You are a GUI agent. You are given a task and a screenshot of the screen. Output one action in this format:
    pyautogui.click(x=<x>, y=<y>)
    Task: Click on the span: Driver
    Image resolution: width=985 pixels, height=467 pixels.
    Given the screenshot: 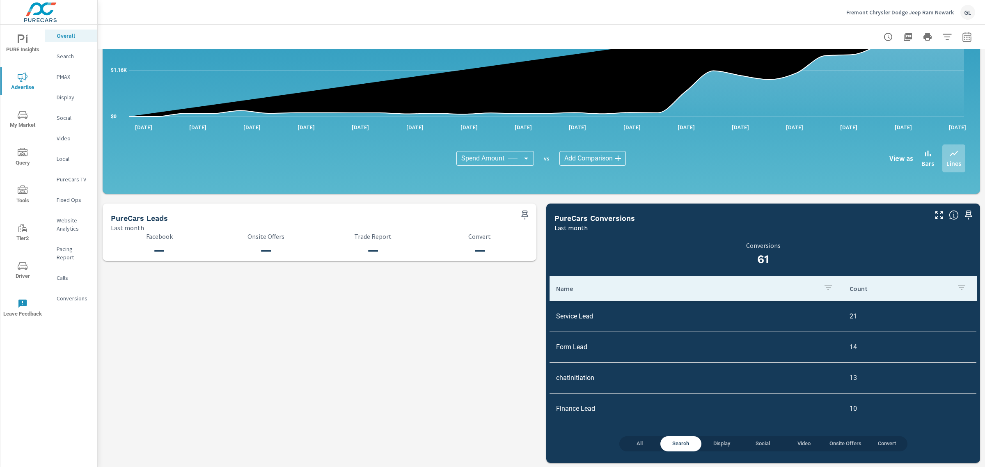 What is the action you would take?
    pyautogui.click(x=23, y=271)
    